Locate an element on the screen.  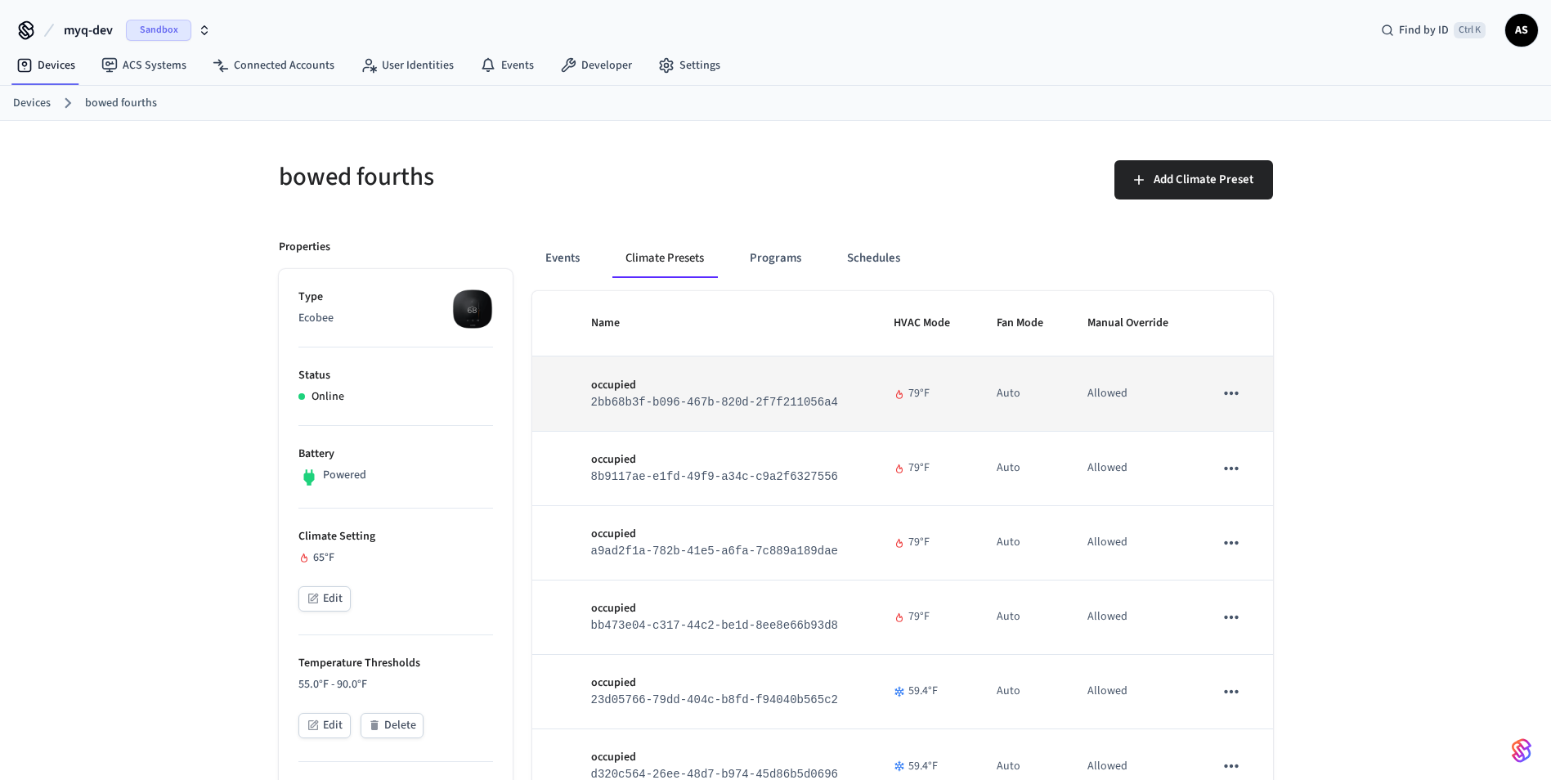
h5: bowed fourths is located at coordinates (522, 177).